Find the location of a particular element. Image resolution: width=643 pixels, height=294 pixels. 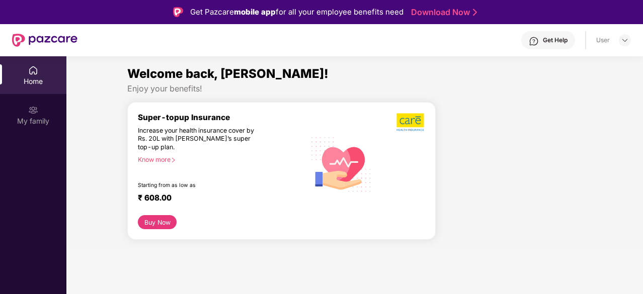

img: svg+xml;base64,PHN2ZyBpZD0iRHJvcGRvd24tMzJ4MzIiIHhtbG5zPSJodHRwOi8vd3d3LnczLm9yZy8yMDAwL3N2ZyIgd2... is located at coordinates (625, 40).